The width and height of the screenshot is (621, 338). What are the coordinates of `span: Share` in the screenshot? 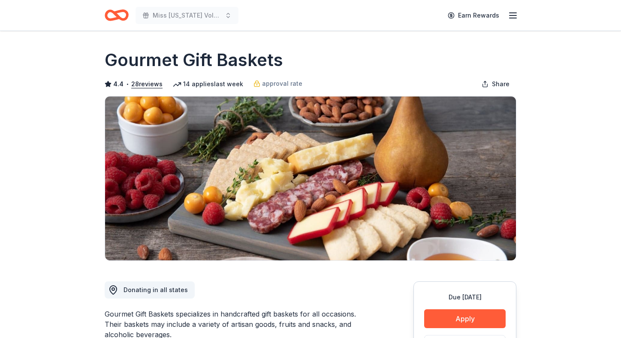 It's located at (500, 84).